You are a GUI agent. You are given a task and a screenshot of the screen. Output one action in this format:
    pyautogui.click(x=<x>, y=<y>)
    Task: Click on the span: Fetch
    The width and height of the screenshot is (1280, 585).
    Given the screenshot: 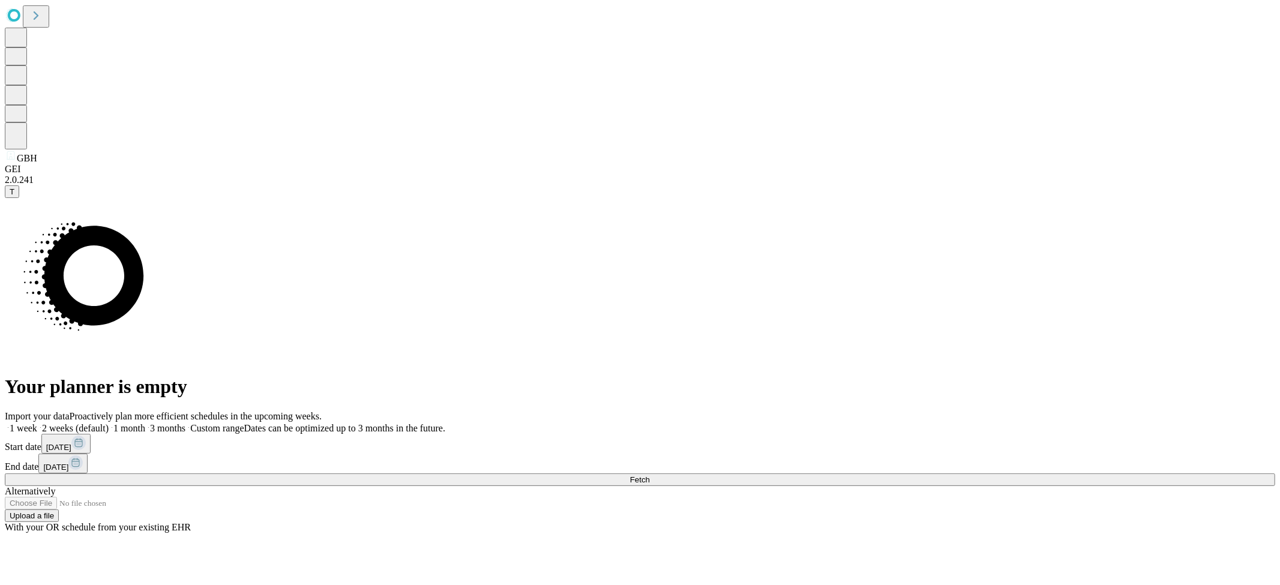 What is the action you would take?
    pyautogui.click(x=640, y=480)
    